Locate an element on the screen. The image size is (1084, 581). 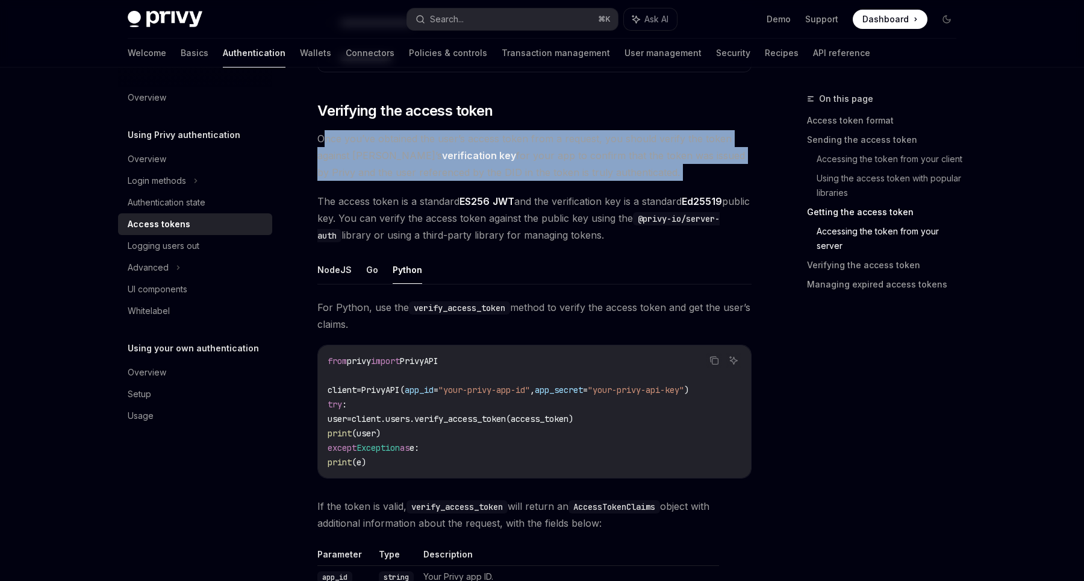
span: user is located at coordinates (337, 419).